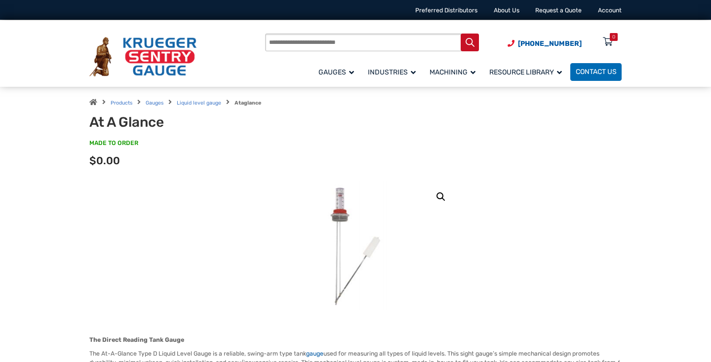 The image size is (711, 362). What do you see at coordinates (610, 10) in the screenshot?
I see `a: Account` at bounding box center [610, 10].